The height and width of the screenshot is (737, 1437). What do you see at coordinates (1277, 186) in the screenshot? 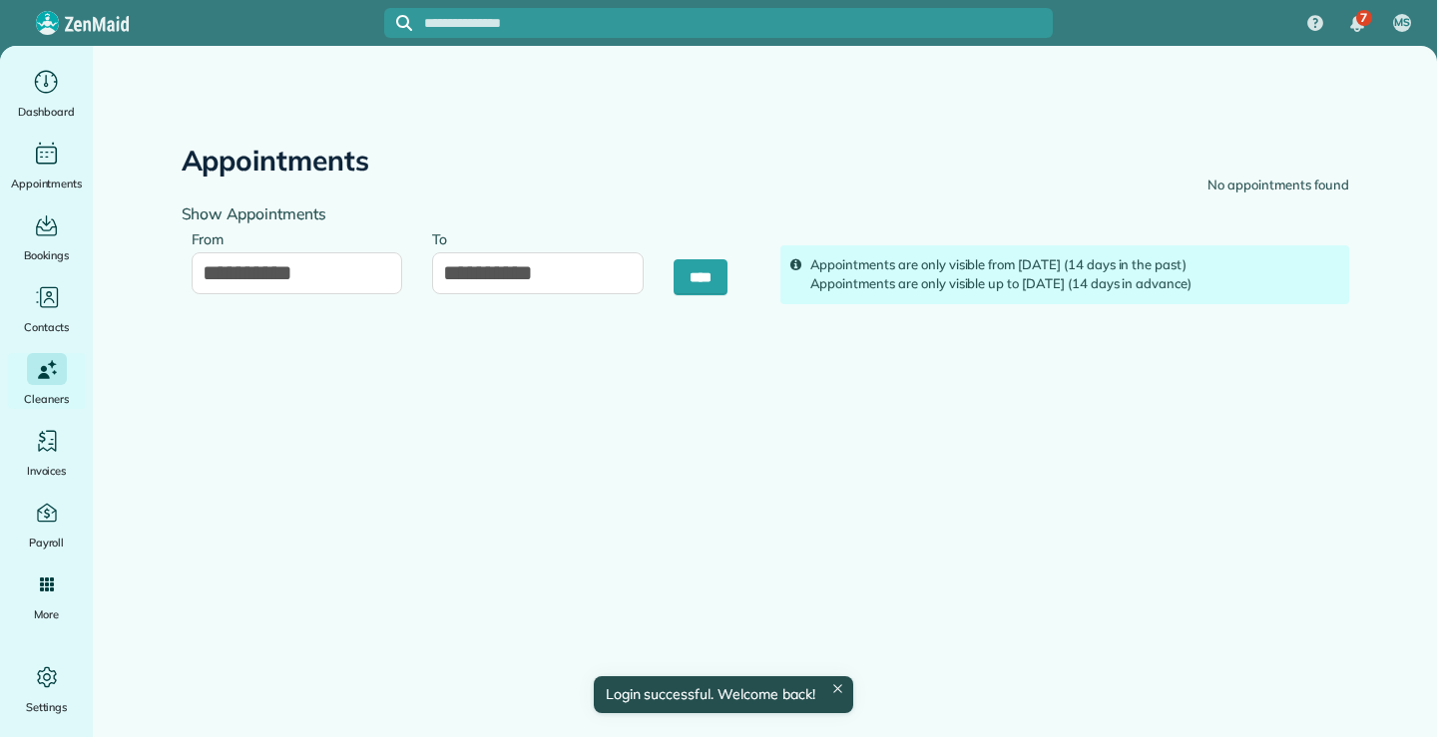
I see `div: No appointments found` at bounding box center [1277, 186].